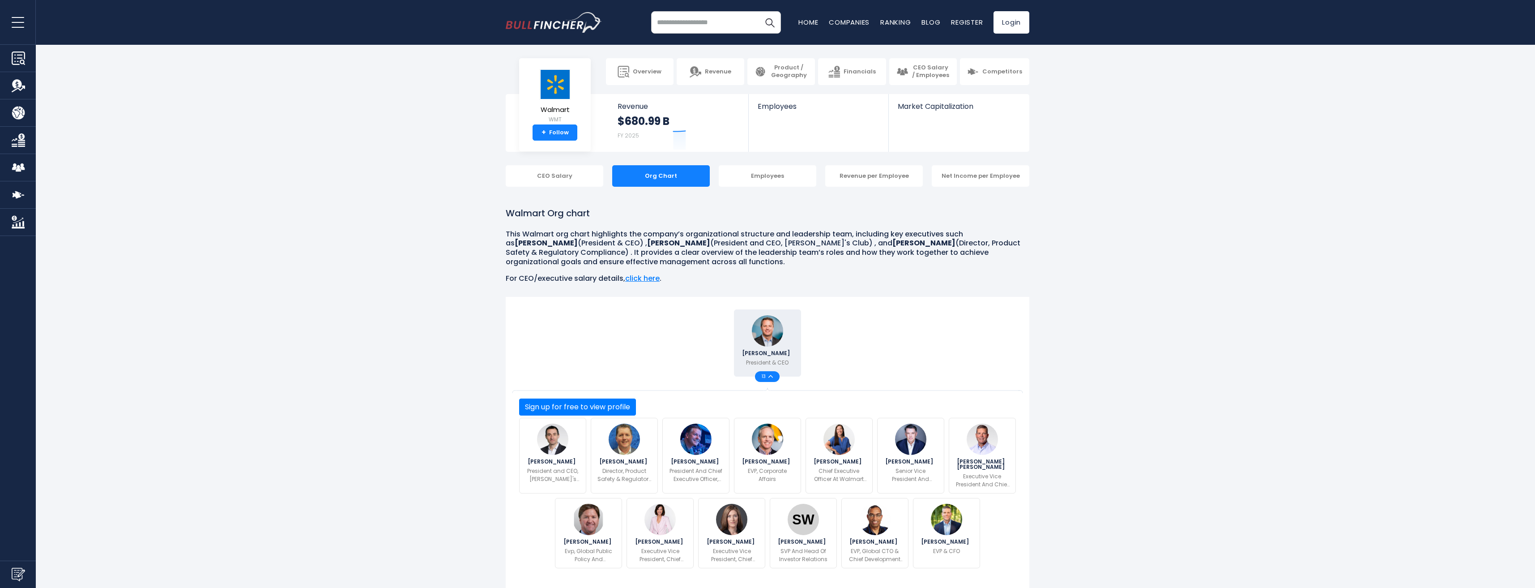 This screenshot has width=1535, height=588. I want to click on span: Market Capitalization, so click(959, 106).